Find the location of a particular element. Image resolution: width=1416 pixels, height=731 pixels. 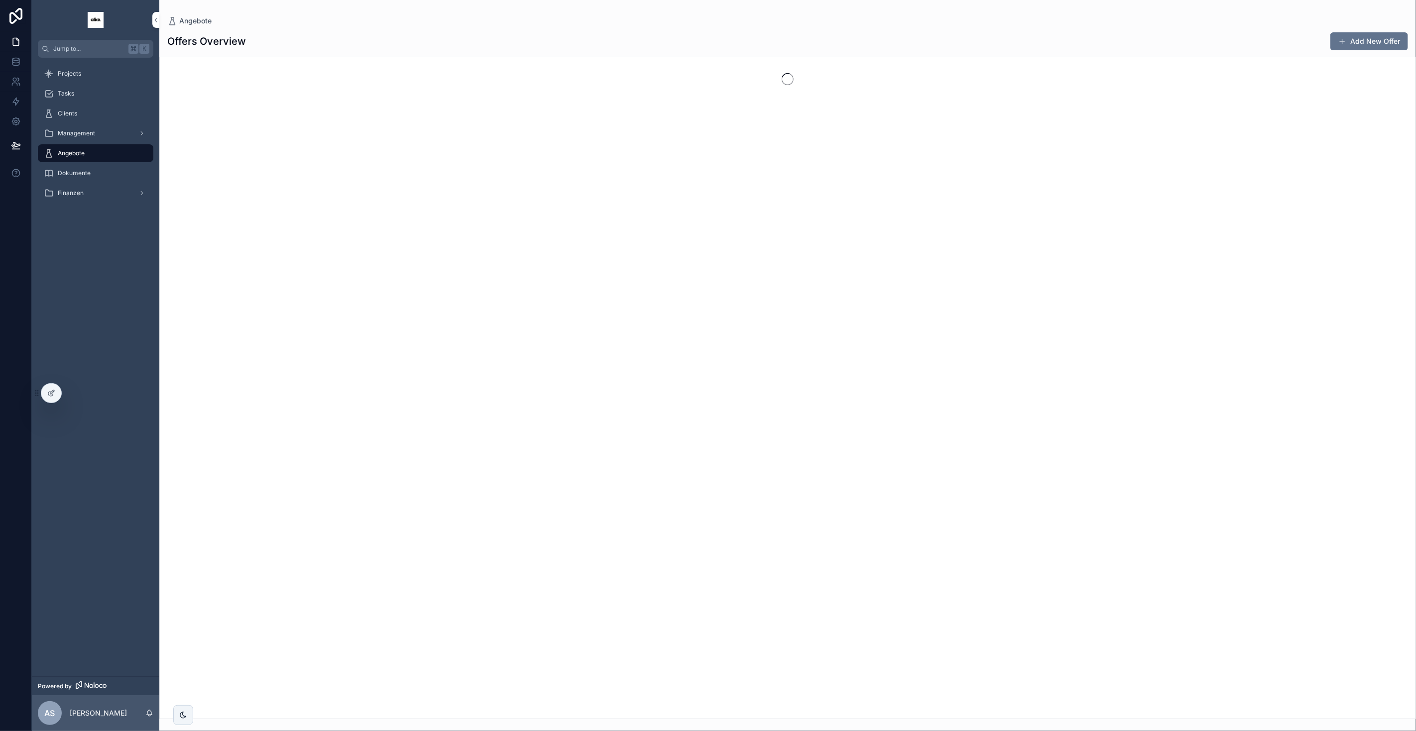

a: Clients is located at coordinates (96, 113).